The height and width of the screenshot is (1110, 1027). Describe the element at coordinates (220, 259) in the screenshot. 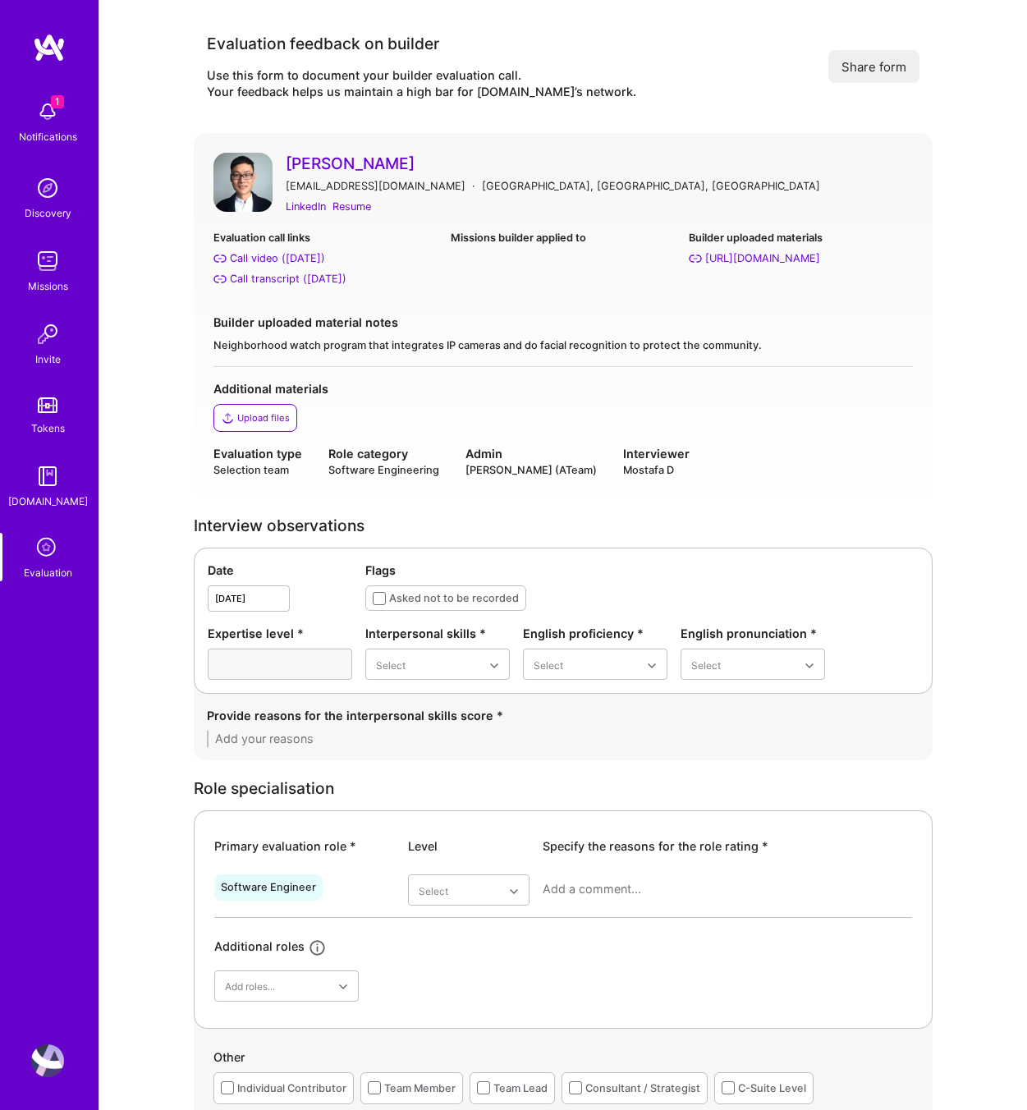

I see `i: Call video (Aug 11, 2025)` at that location.